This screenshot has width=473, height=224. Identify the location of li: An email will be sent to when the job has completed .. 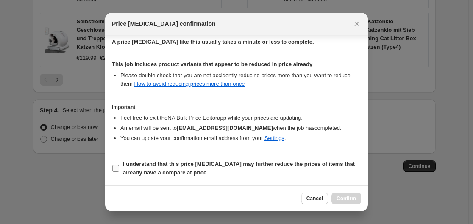
(241, 128).